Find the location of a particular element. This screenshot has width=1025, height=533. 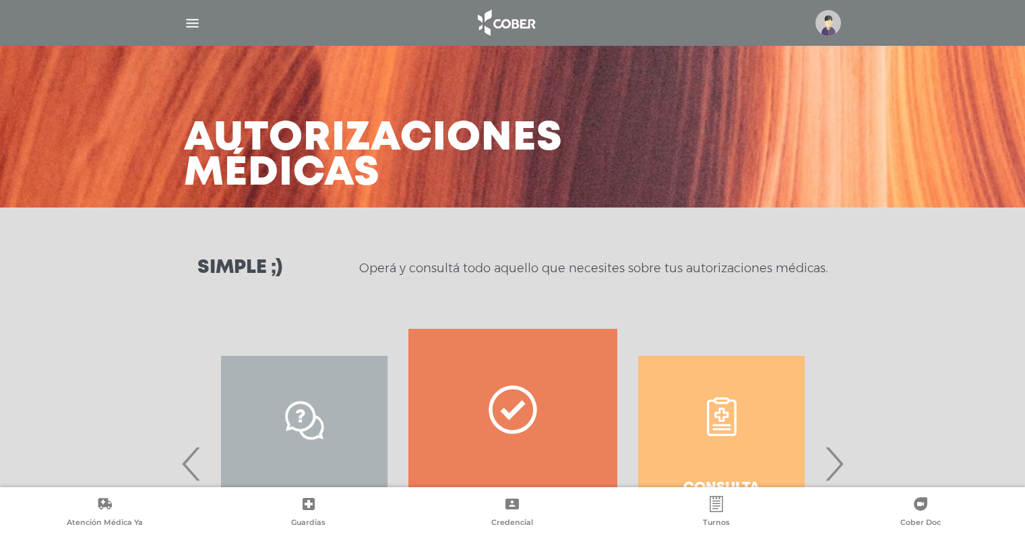

span: Atención Médica Ya is located at coordinates (104, 524).